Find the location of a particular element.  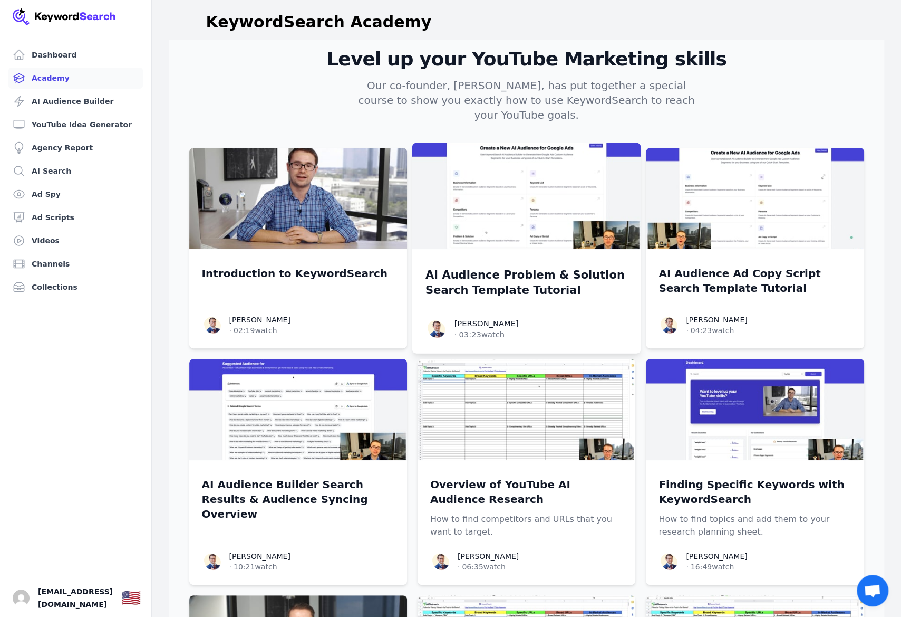

p: AI Audience Builder Search Results & Audience Syncing Overview is located at coordinates (298, 499).